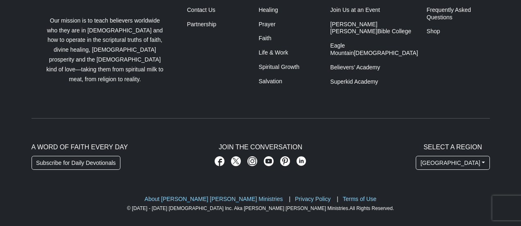 The height and width of the screenshot is (226, 521). I want to click on a: Frequently AskedQuestions, so click(459, 14).